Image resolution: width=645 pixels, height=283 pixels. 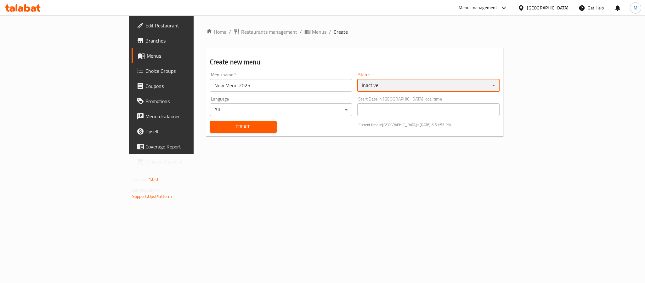 I want to click on span: Get support on:, so click(x=147, y=190).